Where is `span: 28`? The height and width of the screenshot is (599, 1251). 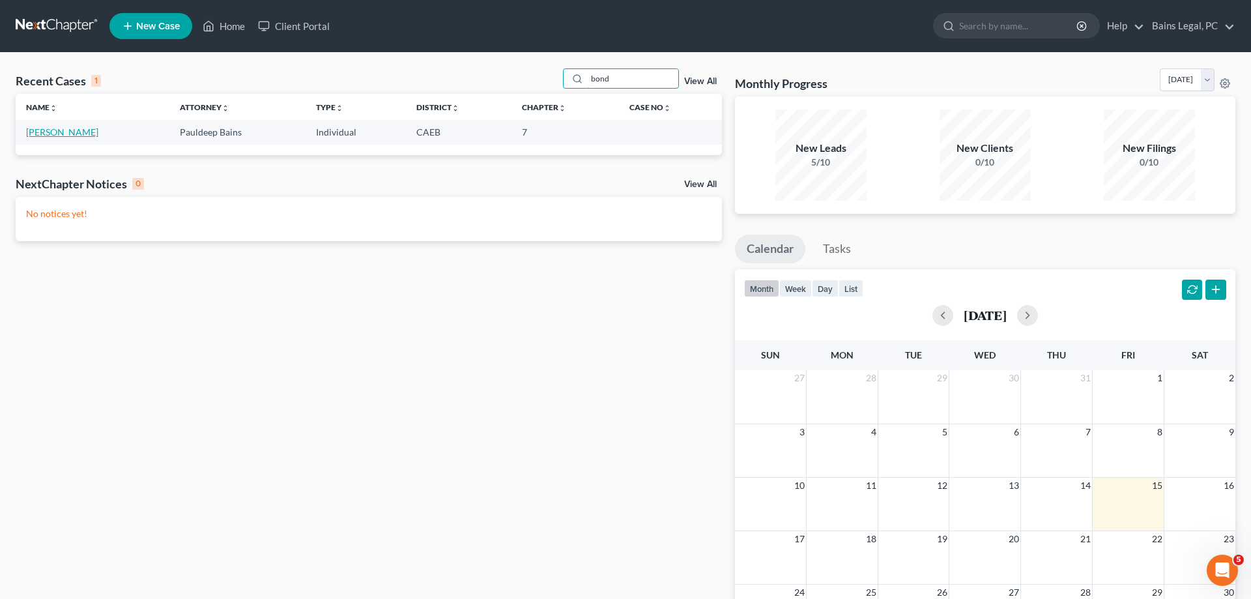
span: 28 is located at coordinates (871, 378).